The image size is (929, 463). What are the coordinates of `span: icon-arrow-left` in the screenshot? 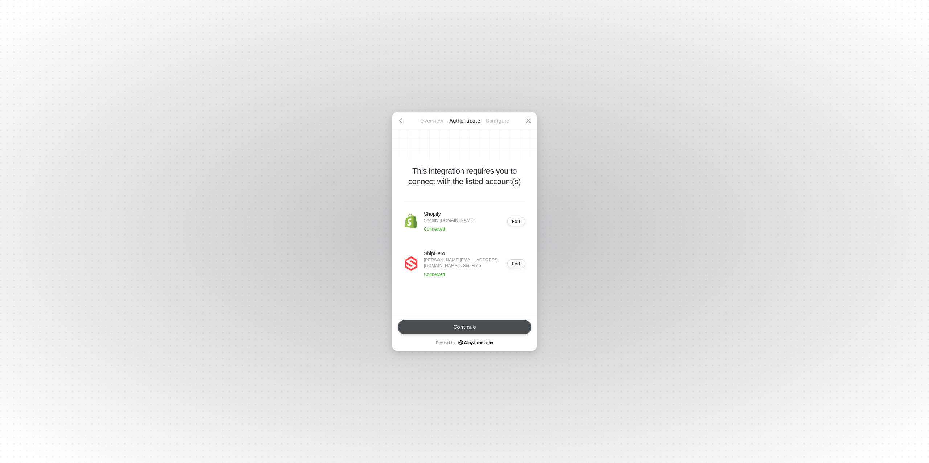 It's located at (400, 121).